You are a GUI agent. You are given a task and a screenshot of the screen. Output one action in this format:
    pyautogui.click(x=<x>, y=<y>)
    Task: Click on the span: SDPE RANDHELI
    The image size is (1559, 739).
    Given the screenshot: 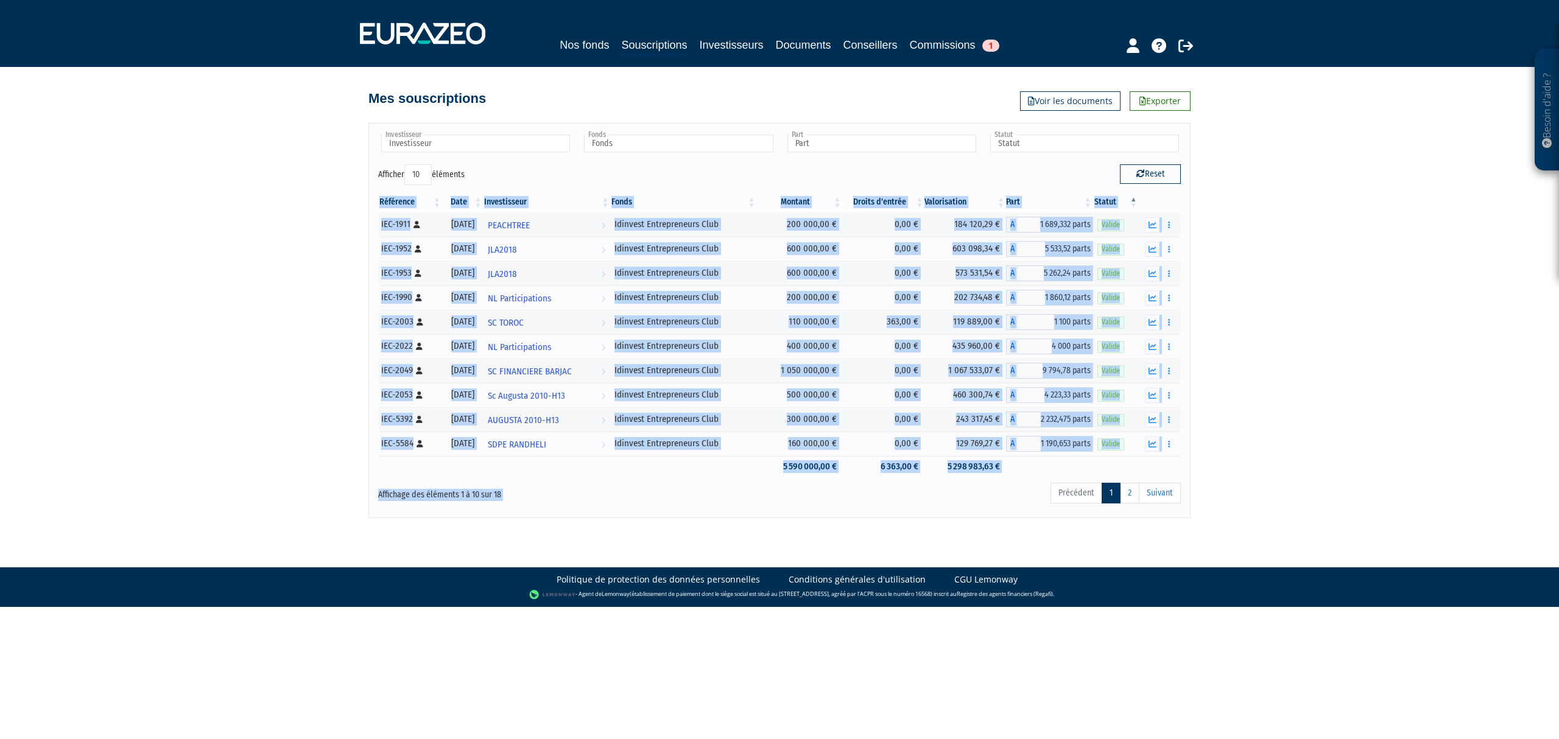 What is the action you would take?
    pyautogui.click(x=517, y=444)
    